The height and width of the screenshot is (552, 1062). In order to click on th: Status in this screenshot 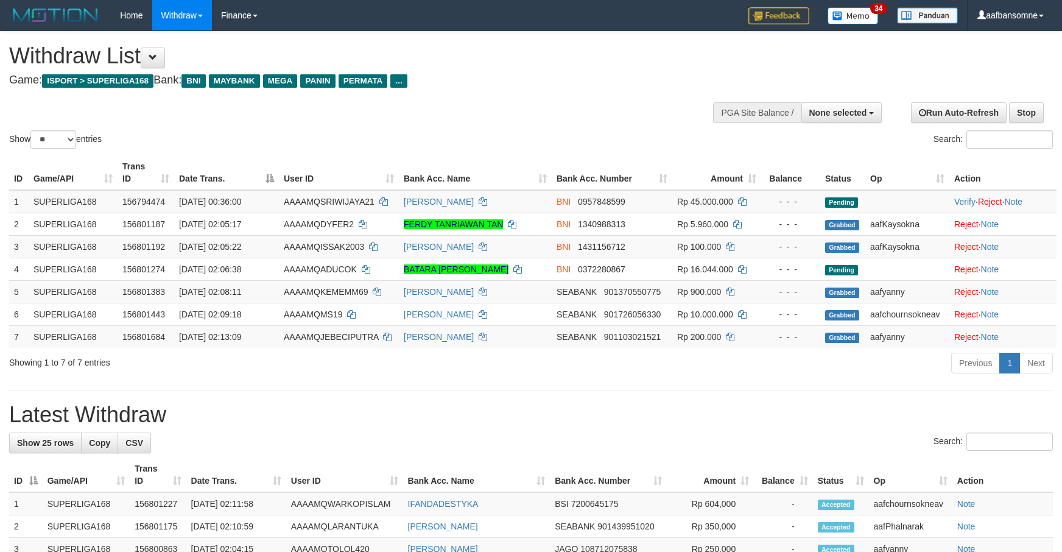, I will do `click(843, 172)`.